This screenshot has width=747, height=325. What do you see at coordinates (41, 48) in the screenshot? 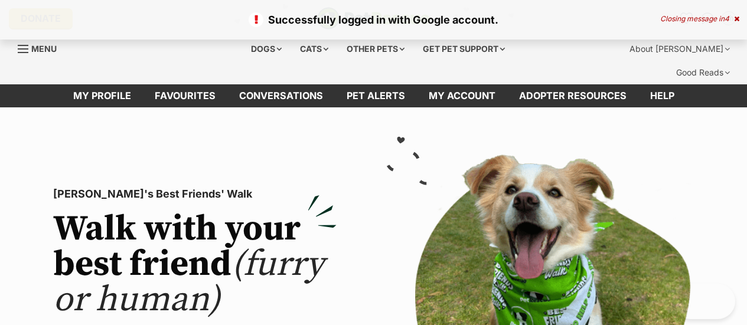
I see `a: Menu` at bounding box center [41, 48].